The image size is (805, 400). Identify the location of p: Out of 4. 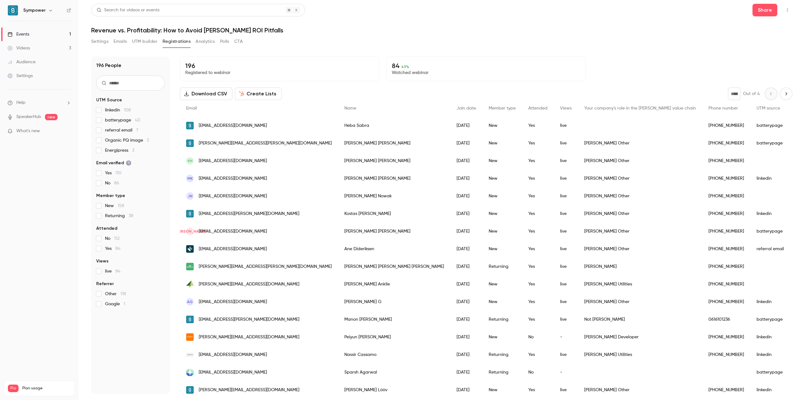
(751, 94).